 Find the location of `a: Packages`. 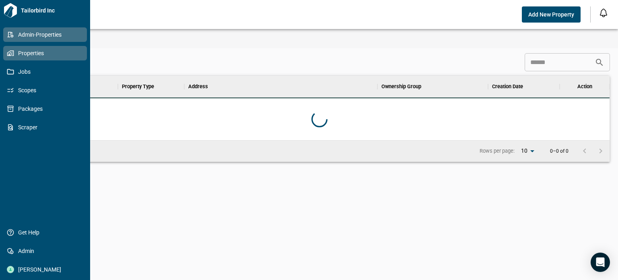

a: Packages is located at coordinates (45, 109).